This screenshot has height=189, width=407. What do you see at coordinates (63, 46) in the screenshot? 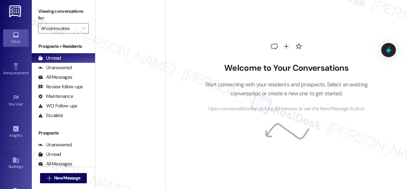
I see `div: Prospects + Residents` at bounding box center [63, 46].